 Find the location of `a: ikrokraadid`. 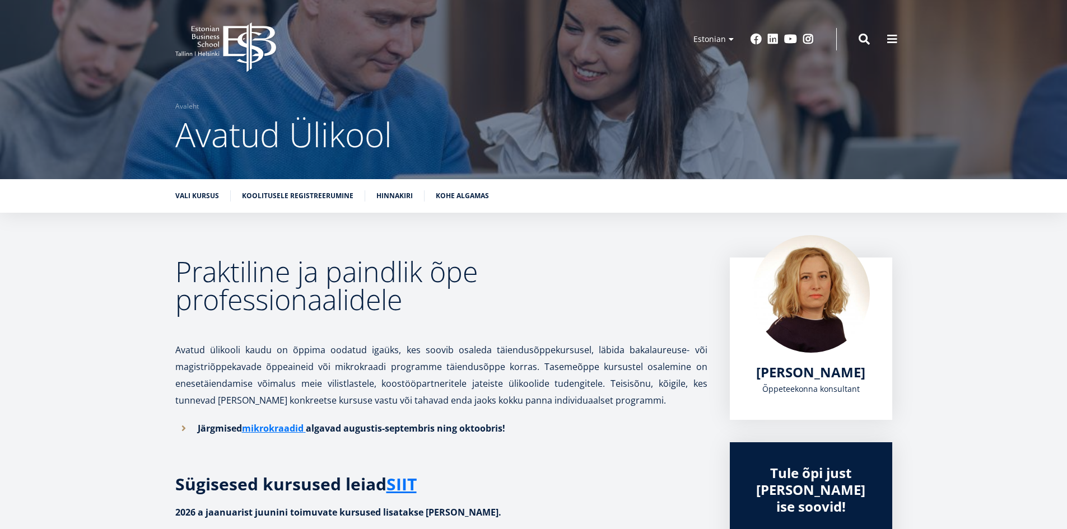

a: ikrokraadid is located at coordinates (277, 429).